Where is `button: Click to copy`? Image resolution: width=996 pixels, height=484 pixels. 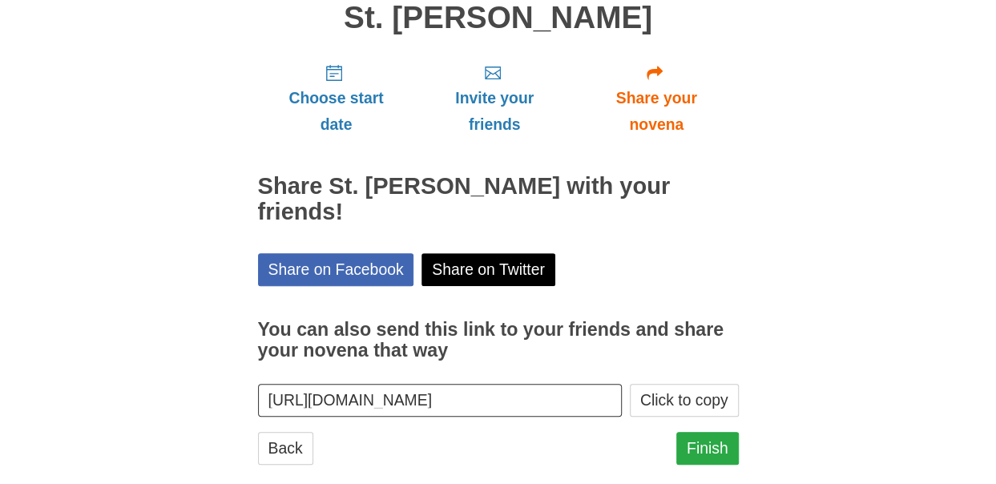
button: Click to copy is located at coordinates (684, 400).